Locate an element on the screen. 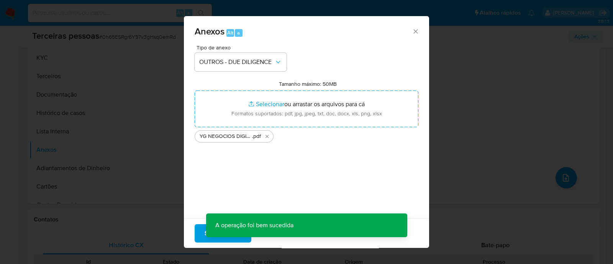  button: Fechar is located at coordinates (415, 31).